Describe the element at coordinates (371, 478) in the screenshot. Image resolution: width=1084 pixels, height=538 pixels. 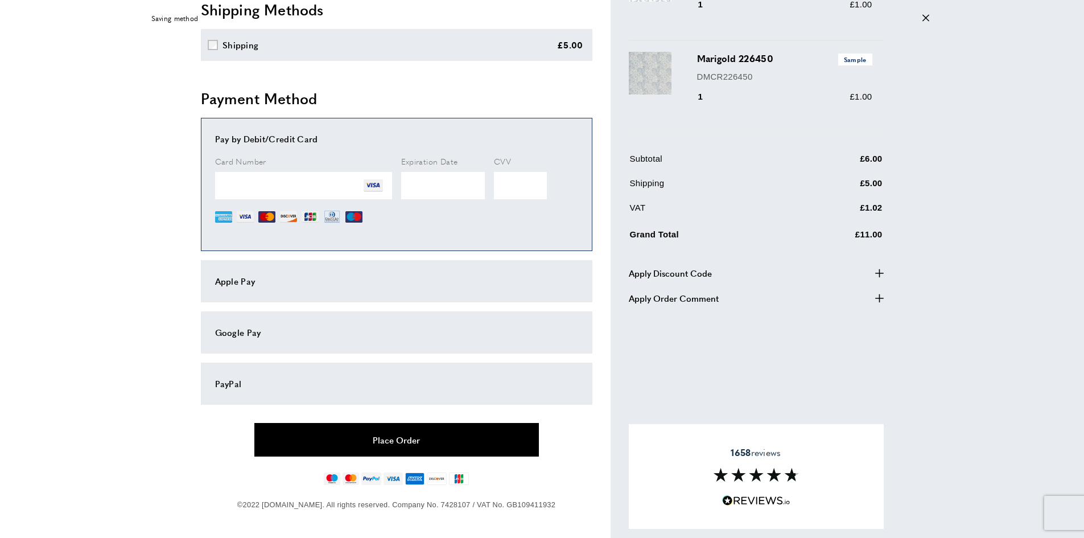
I see `img: paypal` at that location.